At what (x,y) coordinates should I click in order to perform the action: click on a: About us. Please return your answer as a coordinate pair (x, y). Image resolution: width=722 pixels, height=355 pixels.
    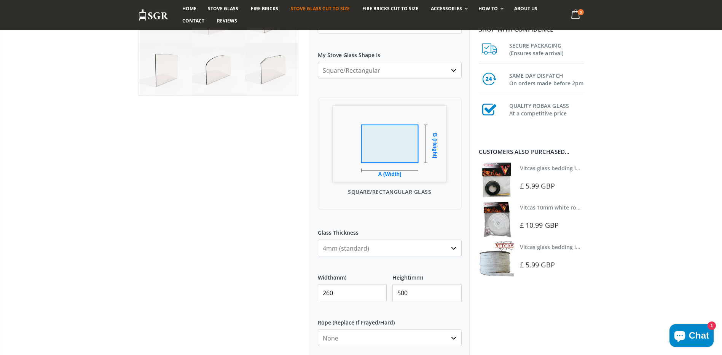
    Looking at the image, I should click on (526, 9).